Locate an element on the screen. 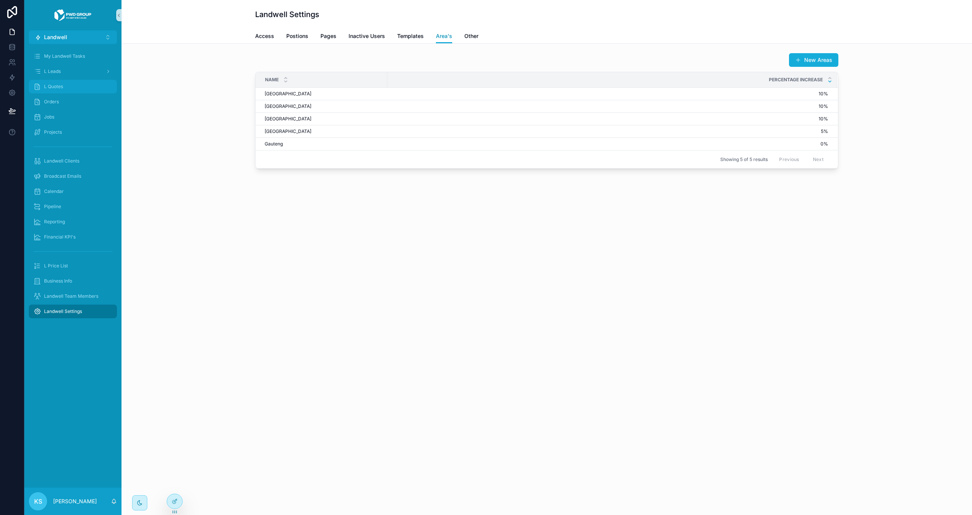 Image resolution: width=972 pixels, height=515 pixels. a: L Quotes is located at coordinates (73, 87).